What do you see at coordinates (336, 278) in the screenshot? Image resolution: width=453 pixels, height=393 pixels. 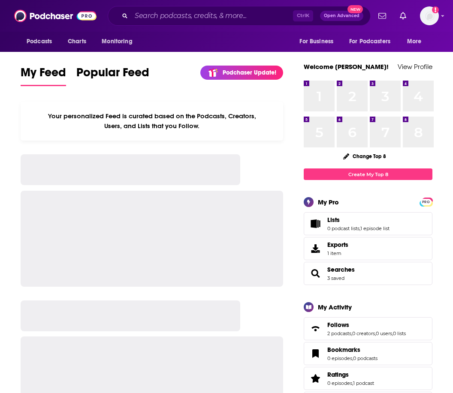 I see `a: 3 saved` at bounding box center [336, 278].